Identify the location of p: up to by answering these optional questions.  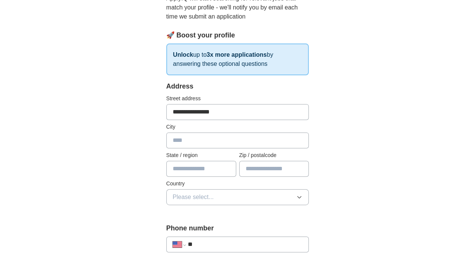
(238, 59).